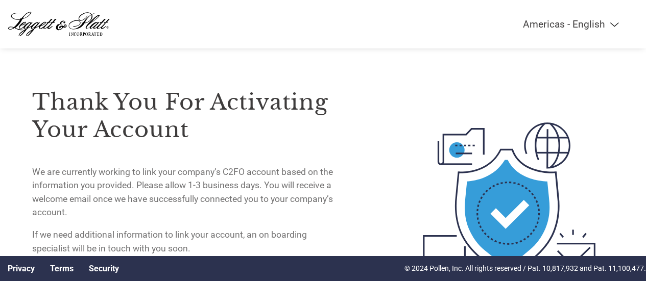 This screenshot has height=281, width=646. Describe the element at coordinates (189, 192) in the screenshot. I see `p: We are currently working to link your company’s C2FO account based on the information you provide...` at that location.